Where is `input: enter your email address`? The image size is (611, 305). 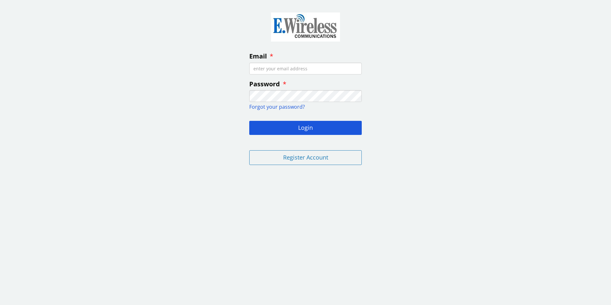 input: enter your email address is located at coordinates (306, 68).